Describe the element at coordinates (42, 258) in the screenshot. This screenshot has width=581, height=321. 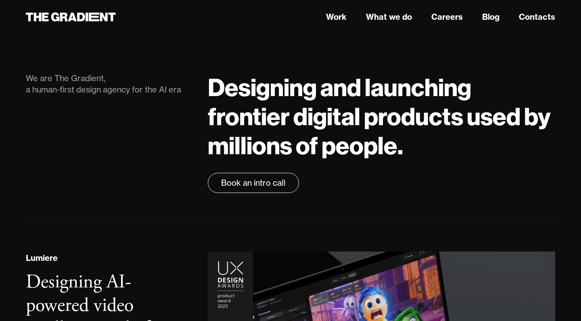
I see `div: Lumiere` at that location.